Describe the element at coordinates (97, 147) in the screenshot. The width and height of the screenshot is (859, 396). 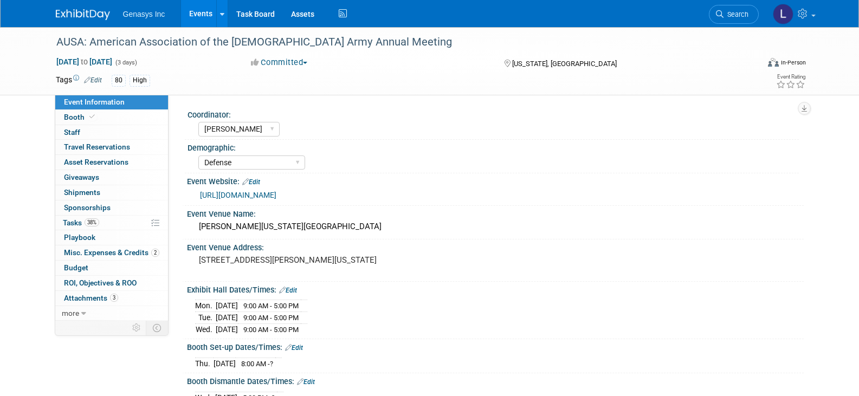
I see `span: Travel Reservations` at that location.